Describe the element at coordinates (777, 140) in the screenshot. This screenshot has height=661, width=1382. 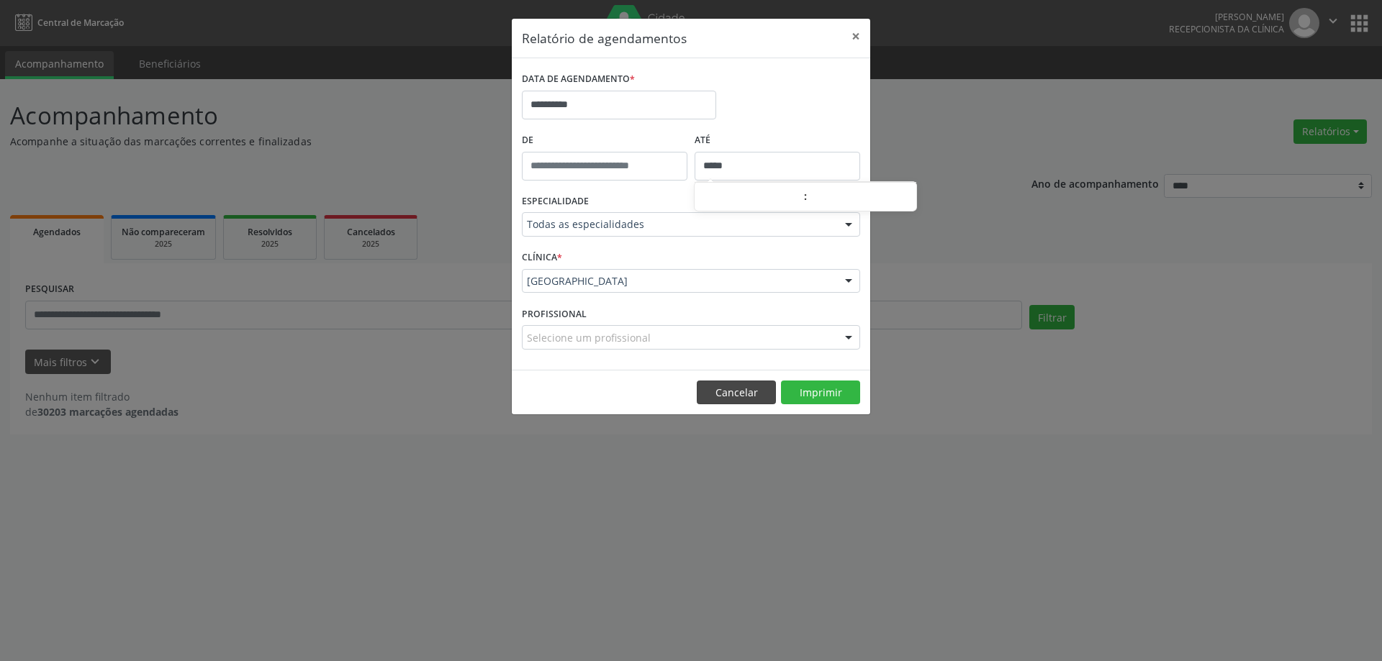
I see `label: ATÉ` at that location.